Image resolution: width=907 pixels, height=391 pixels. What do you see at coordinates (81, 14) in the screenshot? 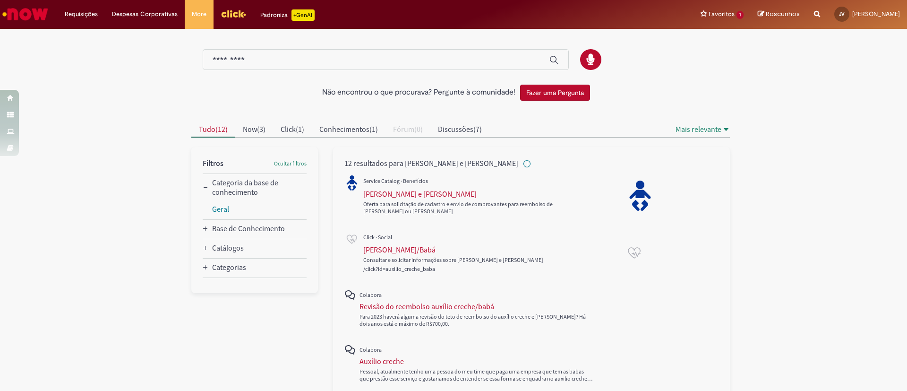
I see `span: Requisições` at bounding box center [81, 14].